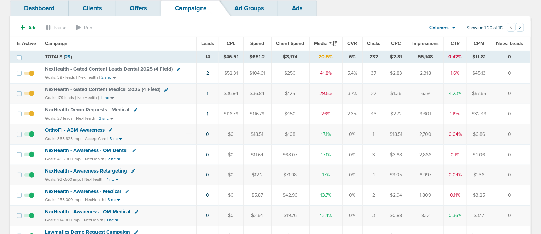 Image resolution: width=541 pixels, height=234 pixels. What do you see at coordinates (479, 216) in the screenshot?
I see `td: $3.17` at bounding box center [479, 216].